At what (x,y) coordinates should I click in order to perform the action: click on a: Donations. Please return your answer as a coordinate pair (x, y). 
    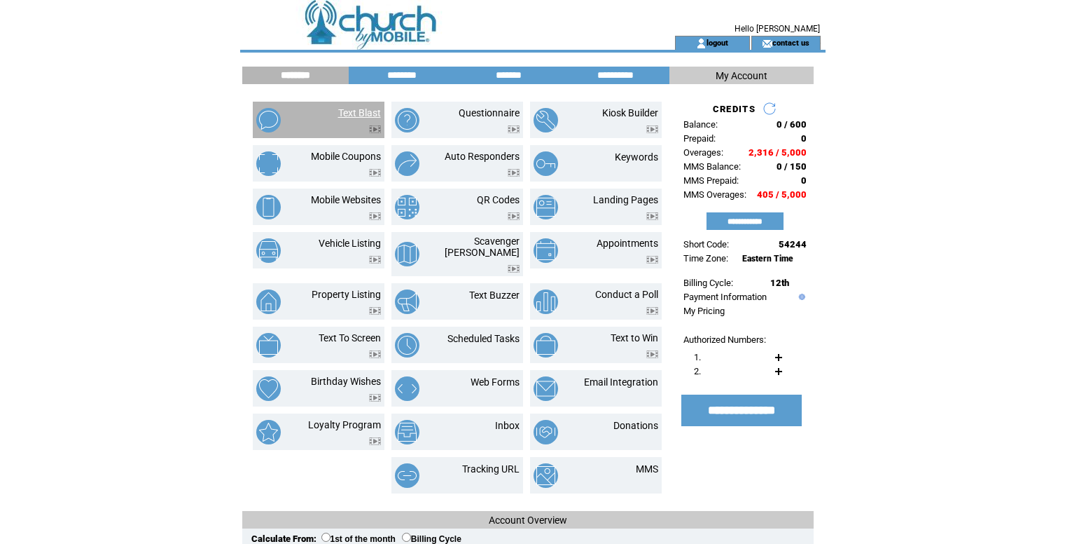
    Looking at the image, I should click on (636, 425).